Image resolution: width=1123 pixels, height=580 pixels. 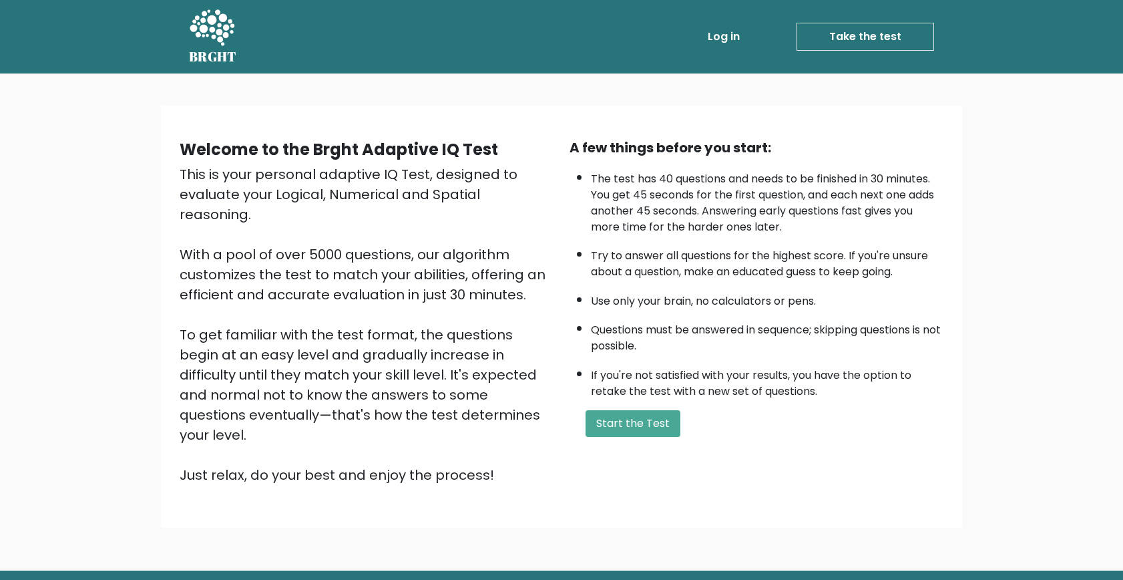 What do you see at coordinates (213, 57) in the screenshot?
I see `h5: BRGHT` at bounding box center [213, 57].